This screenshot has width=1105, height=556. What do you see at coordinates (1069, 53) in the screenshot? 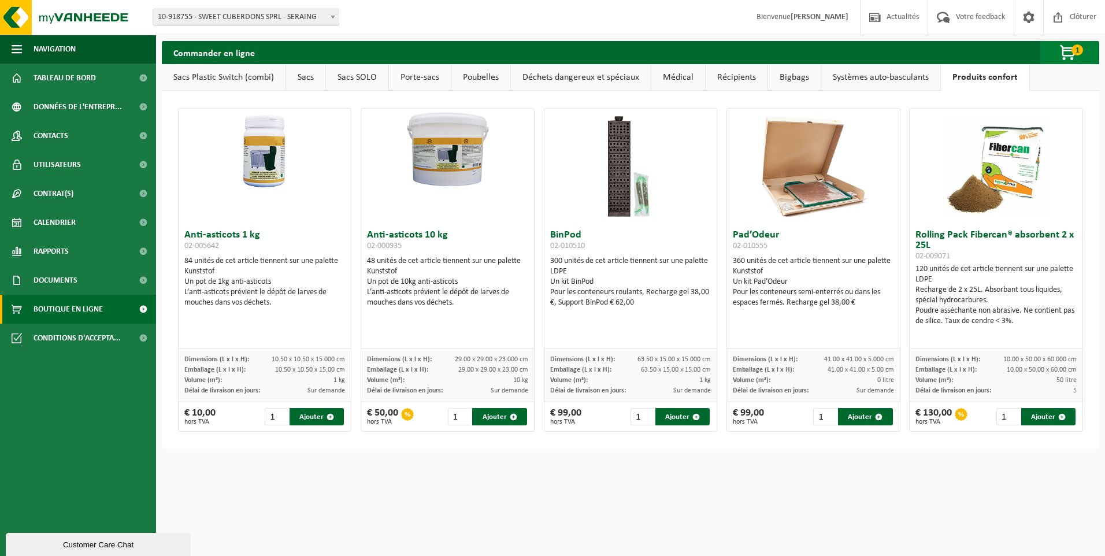
I see `button: 1` at bounding box center [1069, 53].